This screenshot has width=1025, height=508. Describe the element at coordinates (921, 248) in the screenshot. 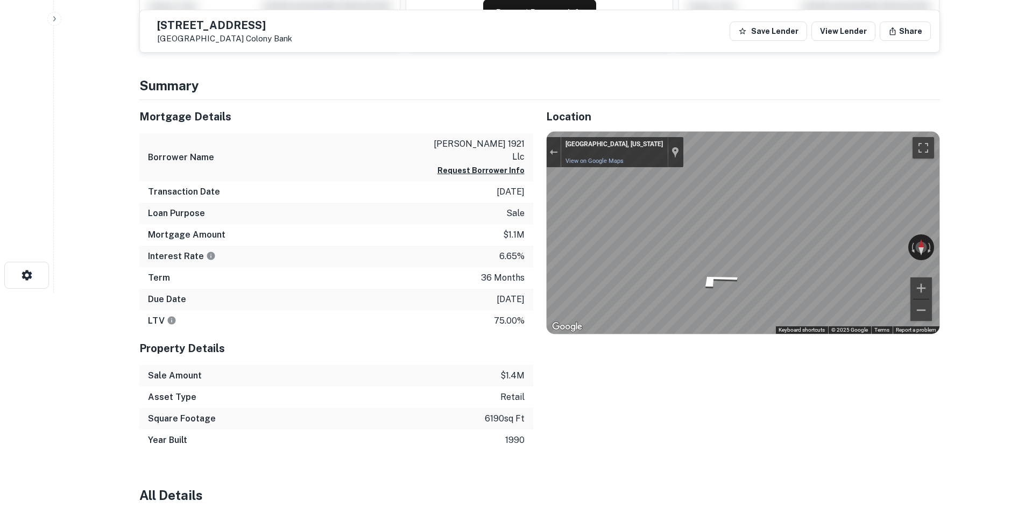

I see `button: Reset the view` at that location.